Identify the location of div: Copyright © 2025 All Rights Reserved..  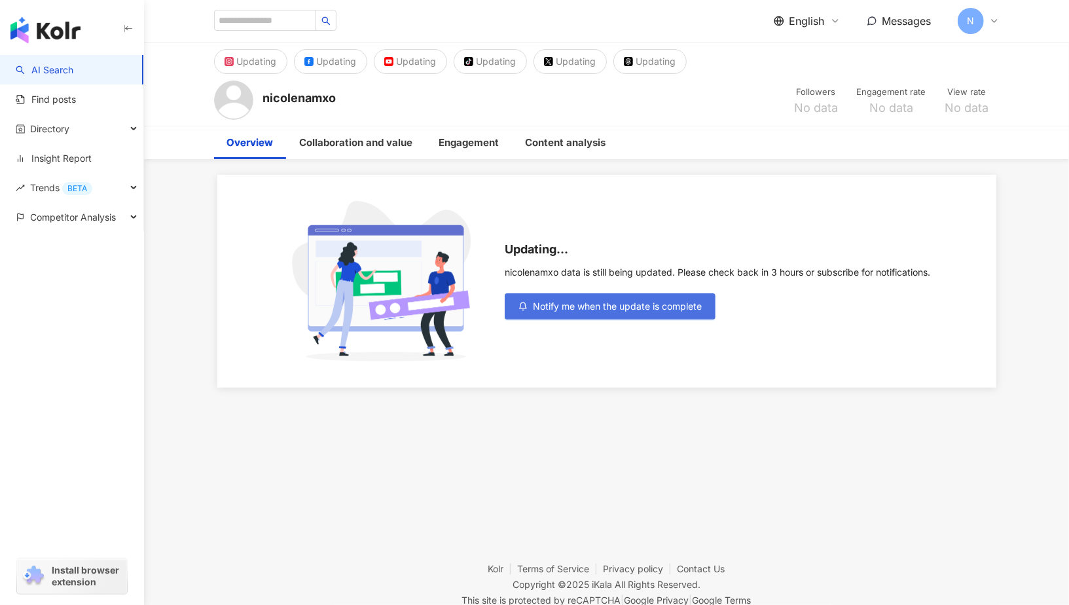
(606, 584).